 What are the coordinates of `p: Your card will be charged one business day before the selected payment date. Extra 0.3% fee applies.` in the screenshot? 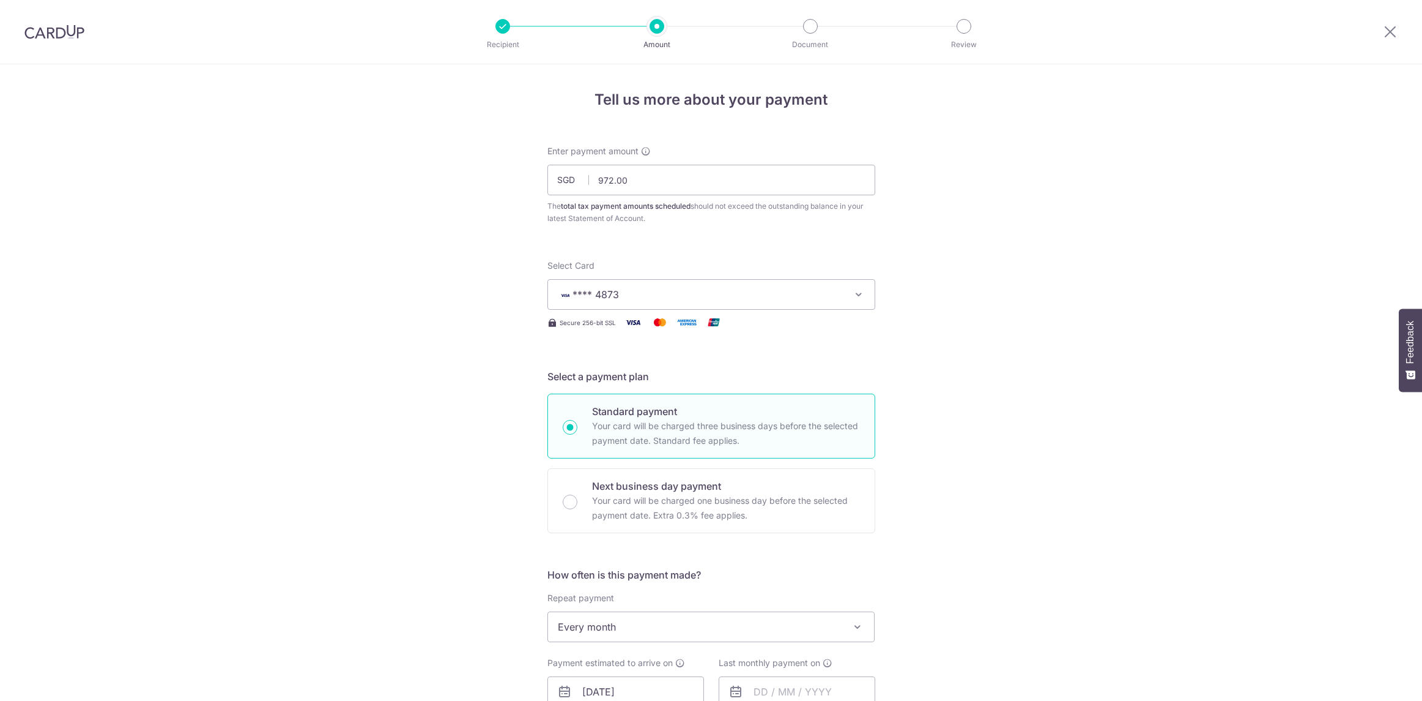 It's located at (726, 508).